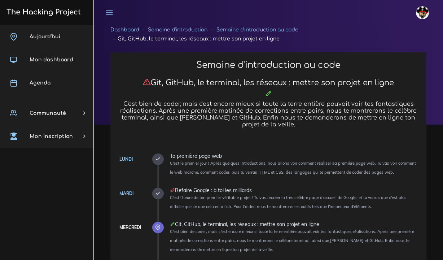  What do you see at coordinates (147, 82) in the screenshot?
I see `i: Attention : nous n'avons pas encore reçu ton projet aujourd'hui. N'oublie pas de le soumettre en ...` at bounding box center [147, 82].